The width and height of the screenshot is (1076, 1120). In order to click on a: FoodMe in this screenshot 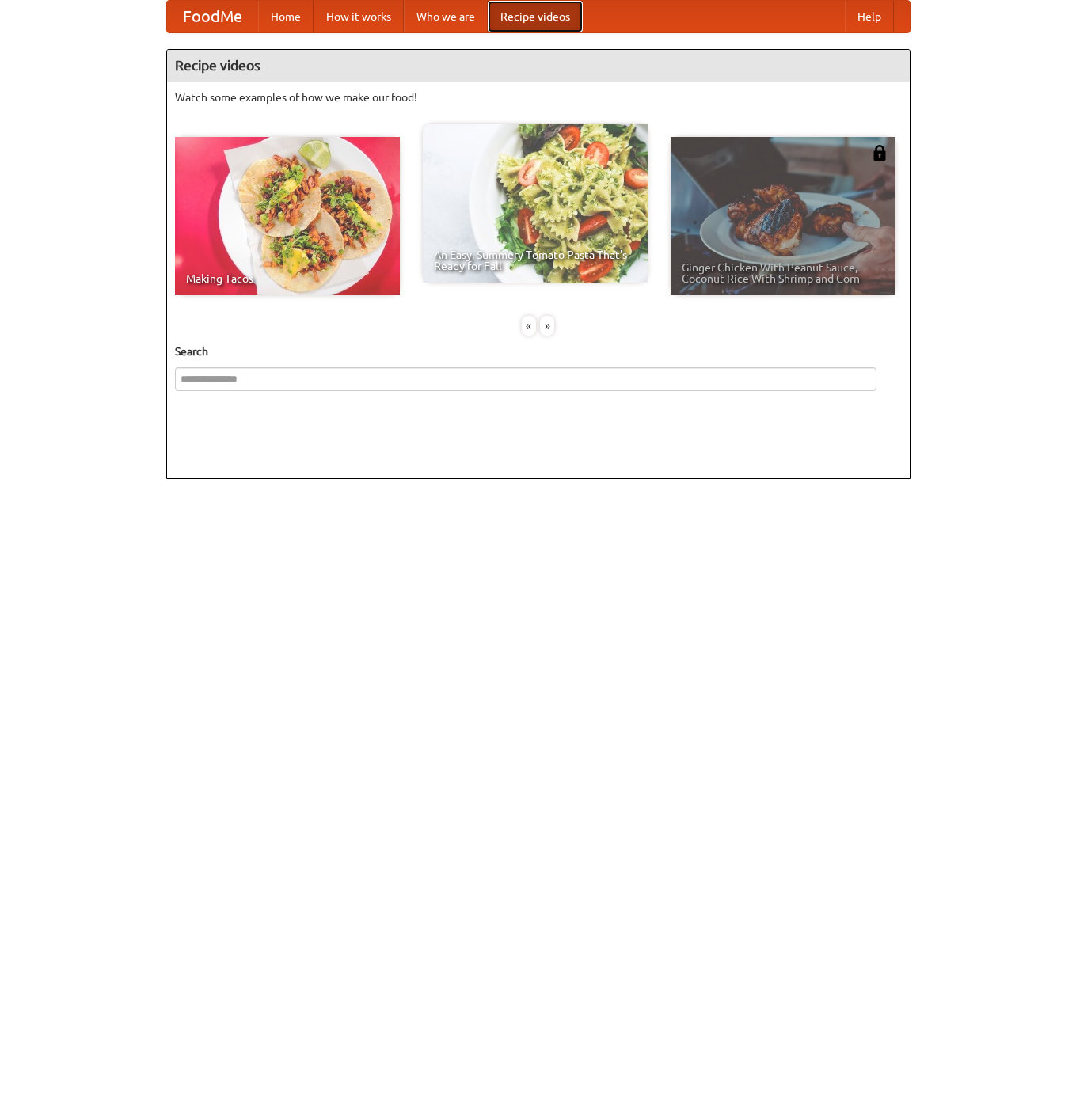, I will do `click(212, 17)`.